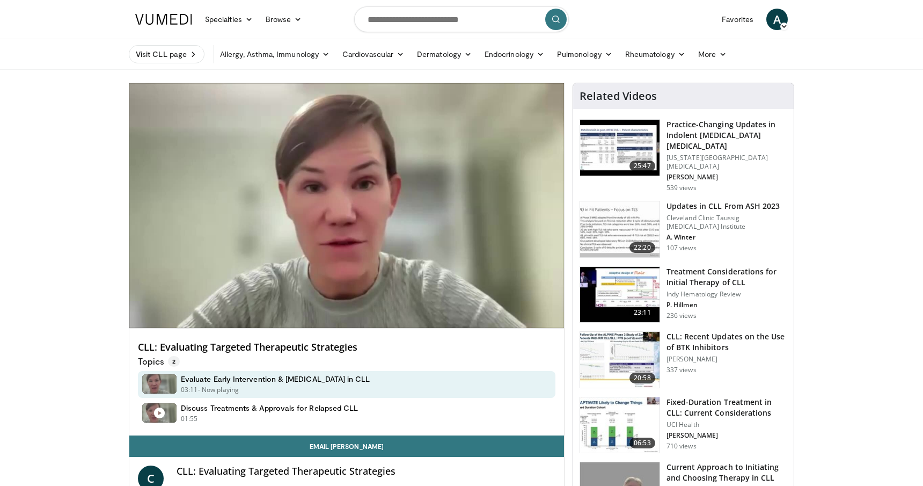 The image size is (923, 486). Describe the element at coordinates (655, 54) in the screenshot. I see `a: Rheumatology` at that location.